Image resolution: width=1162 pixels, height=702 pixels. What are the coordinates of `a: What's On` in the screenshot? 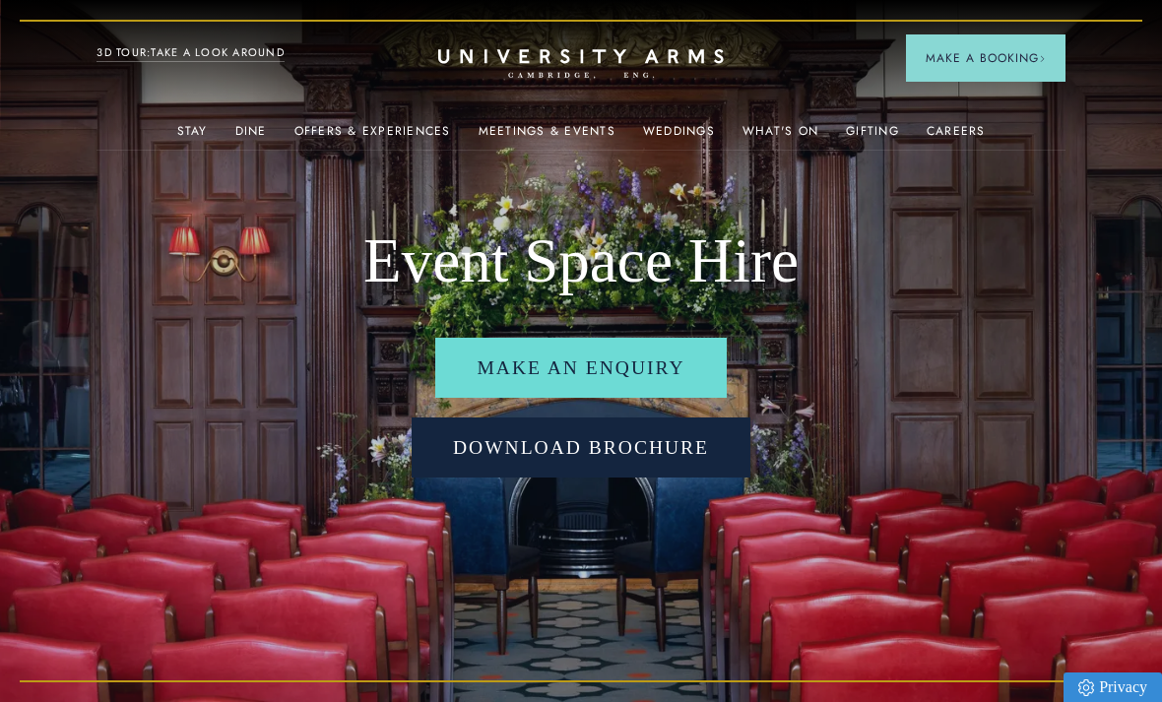 It's located at (780, 137).